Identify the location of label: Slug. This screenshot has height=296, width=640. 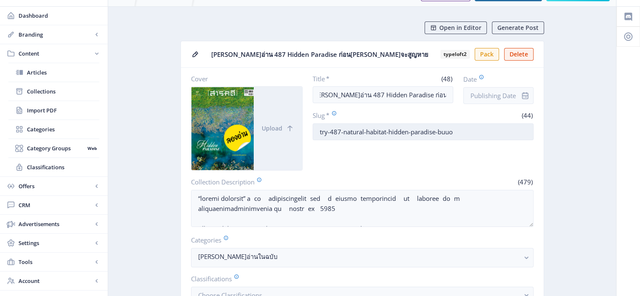
(366, 115).